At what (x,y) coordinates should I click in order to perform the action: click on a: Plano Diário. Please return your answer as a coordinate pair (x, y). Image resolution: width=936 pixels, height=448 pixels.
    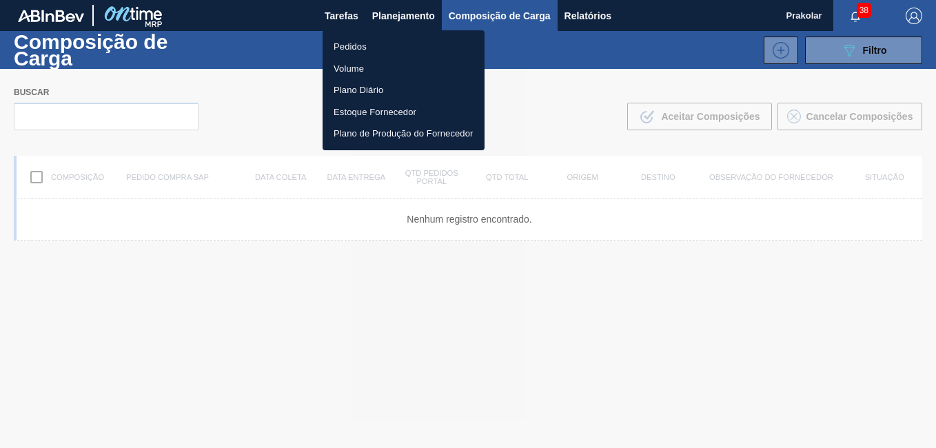
    Looking at the image, I should click on (403, 90).